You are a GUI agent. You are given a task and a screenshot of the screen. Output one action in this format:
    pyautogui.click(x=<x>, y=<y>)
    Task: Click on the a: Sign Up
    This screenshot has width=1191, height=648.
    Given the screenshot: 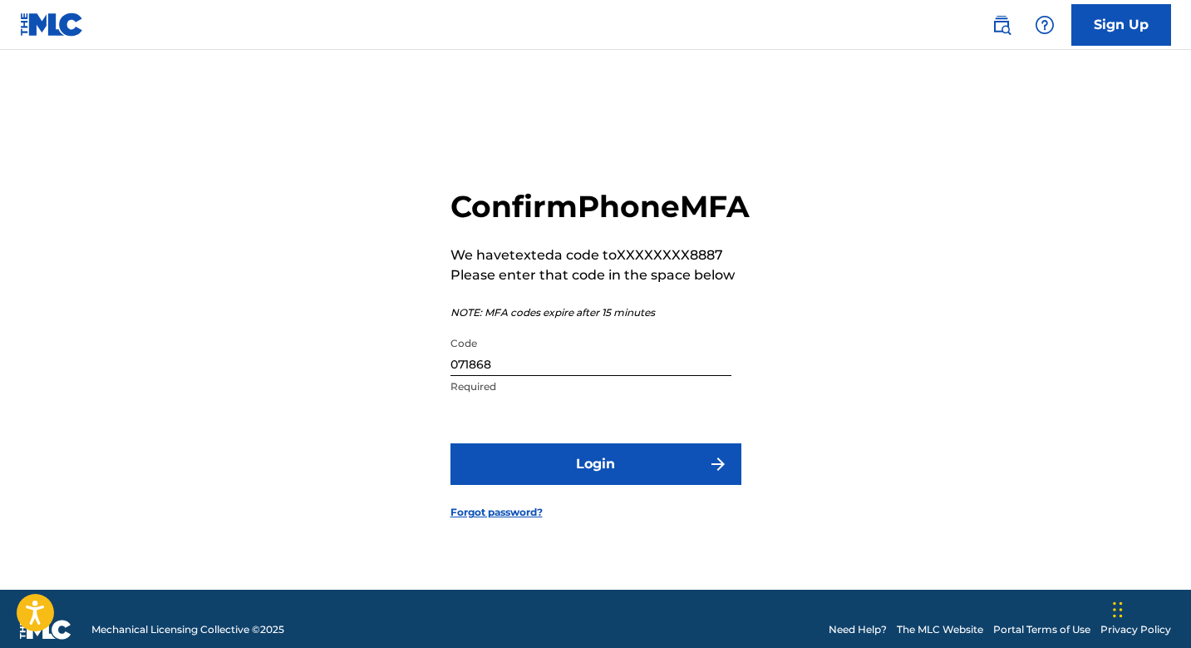 What is the action you would take?
    pyautogui.click(x=1121, y=25)
    